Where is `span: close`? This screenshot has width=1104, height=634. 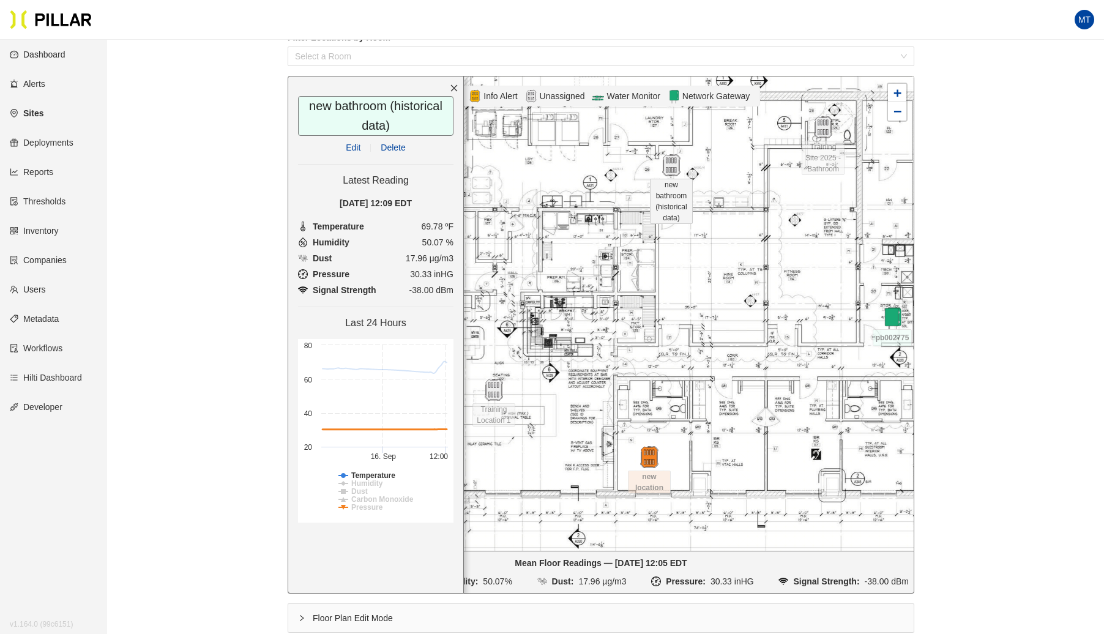
span: close is located at coordinates (454, 88).